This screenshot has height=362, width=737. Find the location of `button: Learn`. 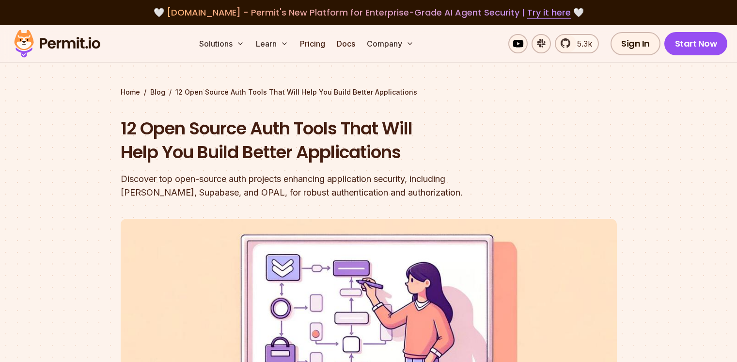

button: Learn is located at coordinates (272, 44).